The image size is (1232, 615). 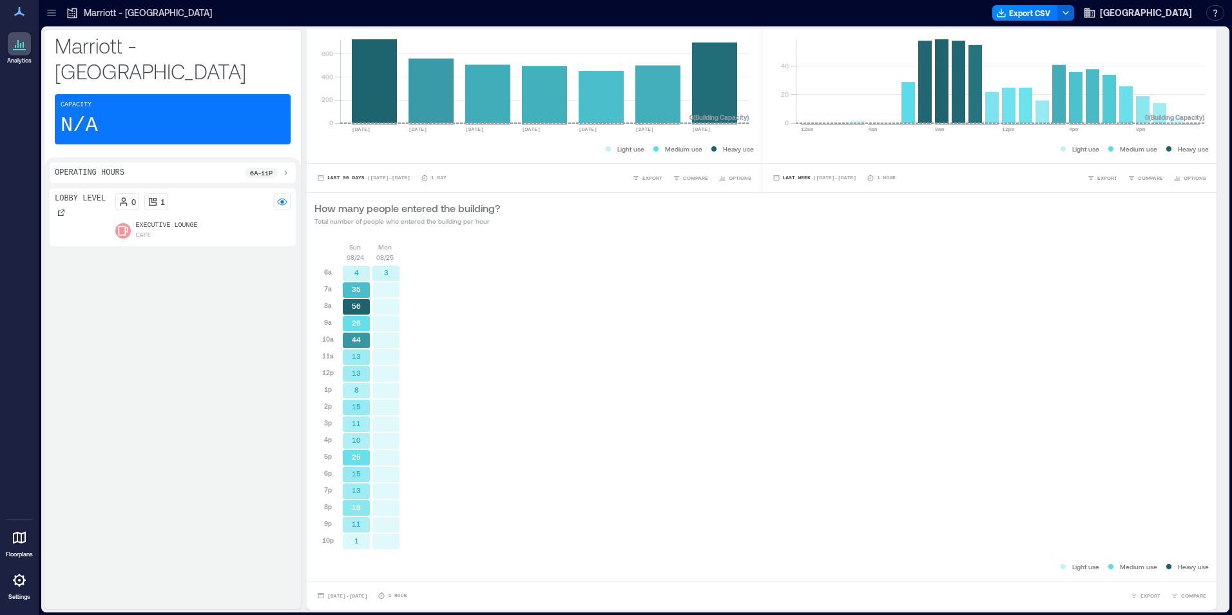 I want to click on p: 3p, so click(x=328, y=423).